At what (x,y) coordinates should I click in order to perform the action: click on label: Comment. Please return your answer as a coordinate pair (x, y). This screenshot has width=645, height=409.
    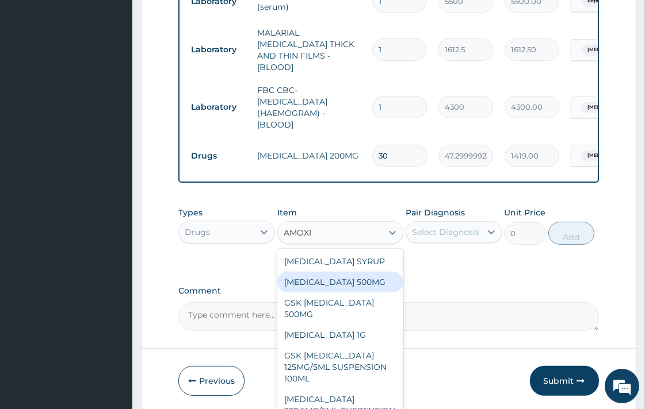
    Looking at the image, I should click on (388, 291).